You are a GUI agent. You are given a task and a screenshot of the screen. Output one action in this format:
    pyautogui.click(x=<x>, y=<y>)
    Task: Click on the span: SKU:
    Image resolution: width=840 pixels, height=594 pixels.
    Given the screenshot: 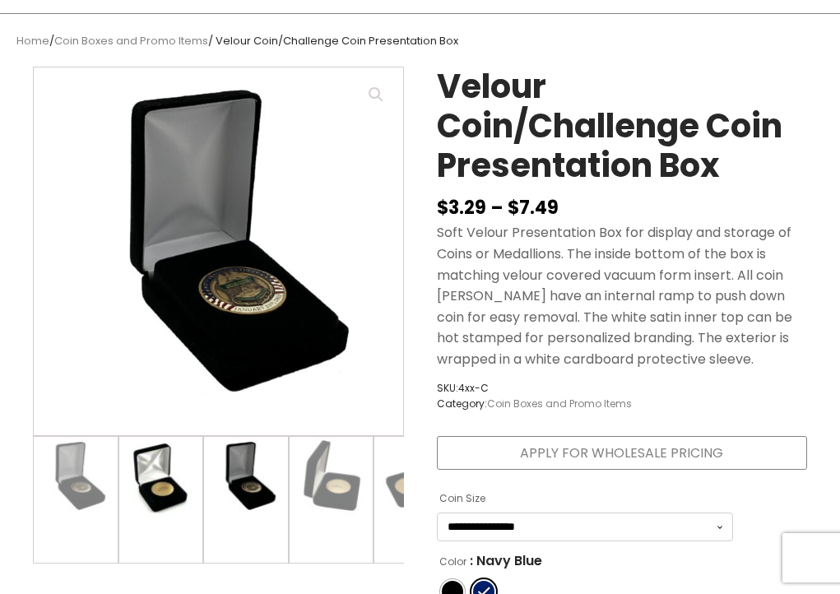 What is the action you would take?
    pyautogui.click(x=534, y=388)
    